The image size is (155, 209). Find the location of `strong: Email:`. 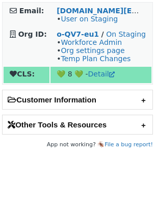

strong: Email: is located at coordinates (32, 11).